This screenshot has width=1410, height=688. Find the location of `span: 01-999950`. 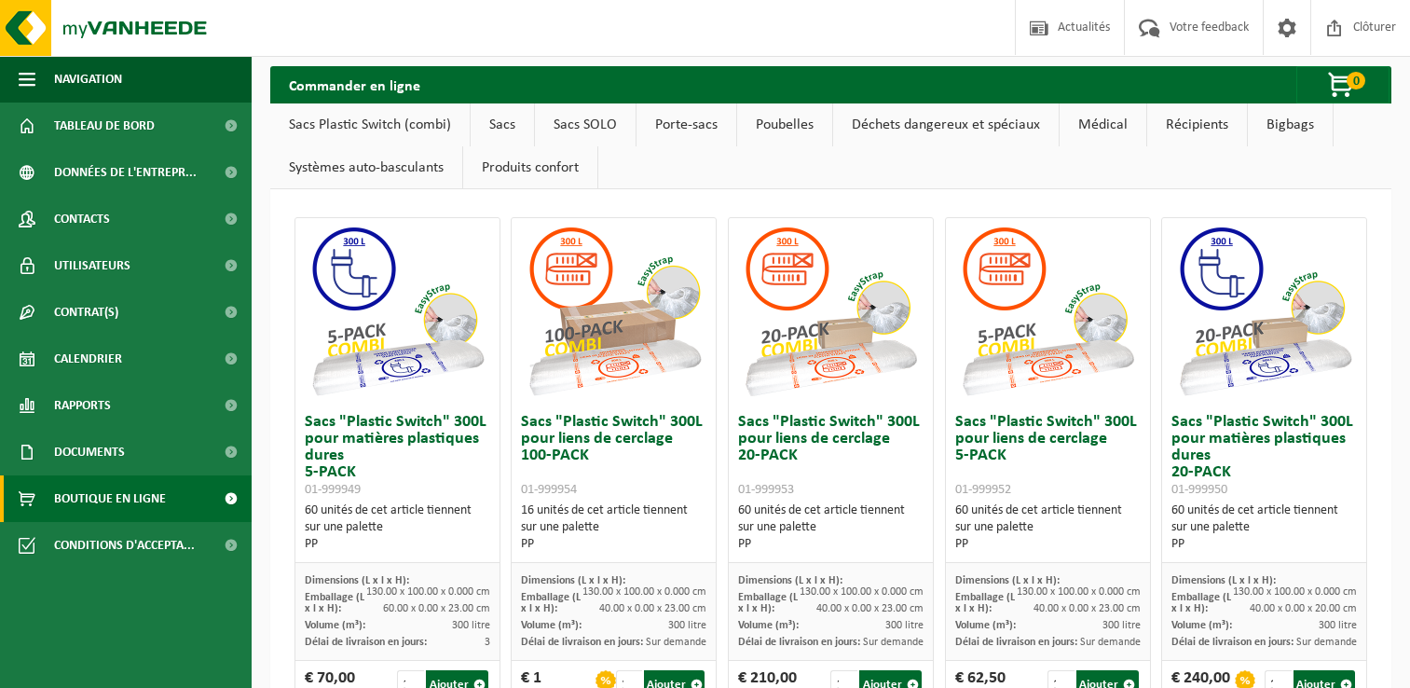

span: 01-999950 is located at coordinates (1199, 489).